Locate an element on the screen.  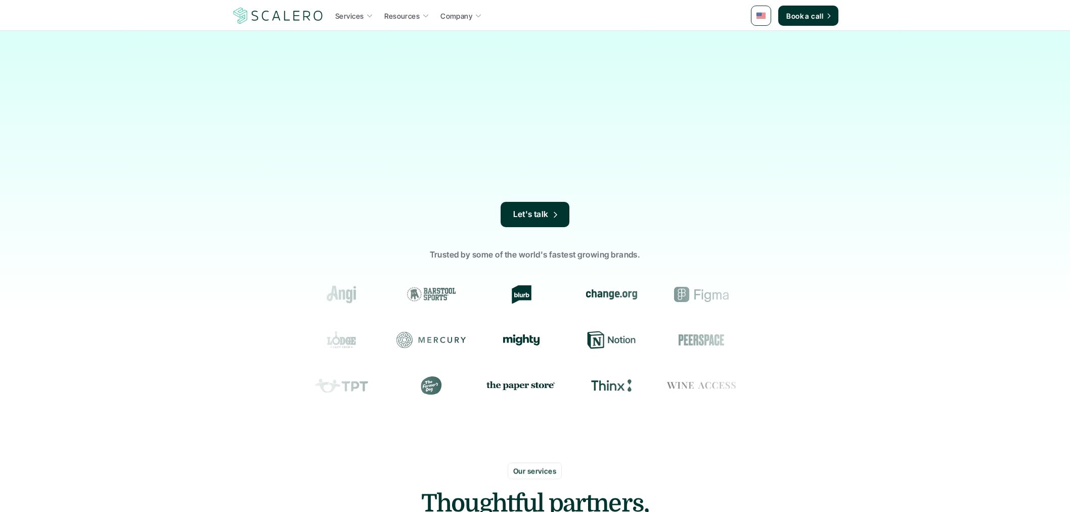
p: Book a call is located at coordinates (805, 16).